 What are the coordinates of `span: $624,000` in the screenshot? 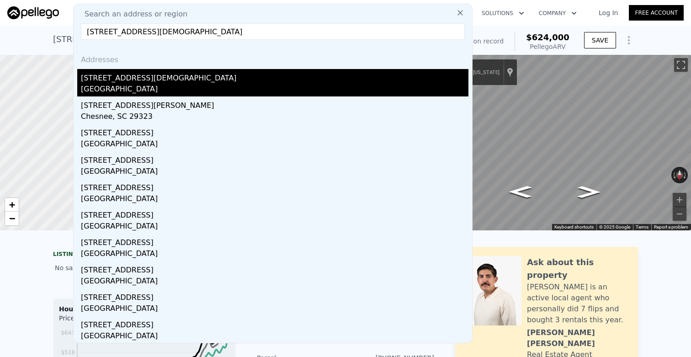 It's located at (548, 37).